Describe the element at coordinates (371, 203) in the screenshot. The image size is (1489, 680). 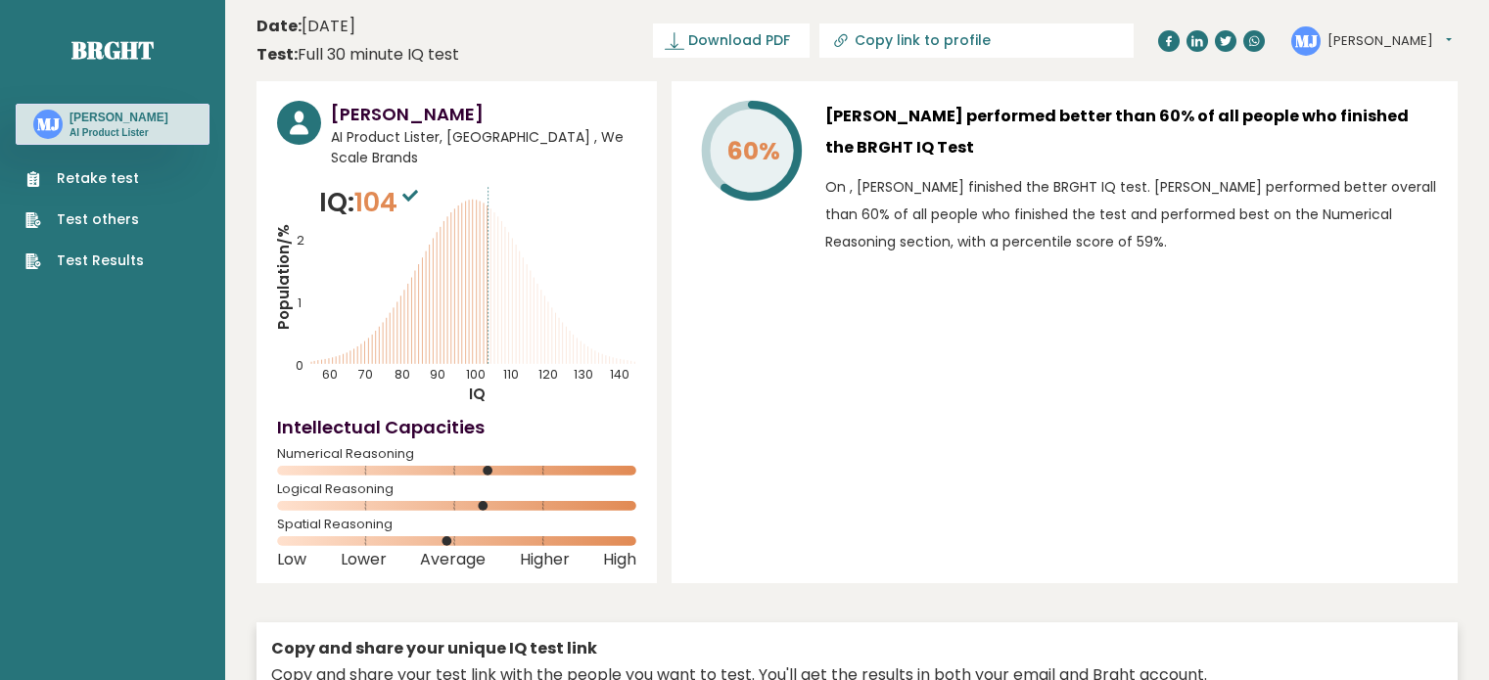
I see `p: IQ:` at that location.